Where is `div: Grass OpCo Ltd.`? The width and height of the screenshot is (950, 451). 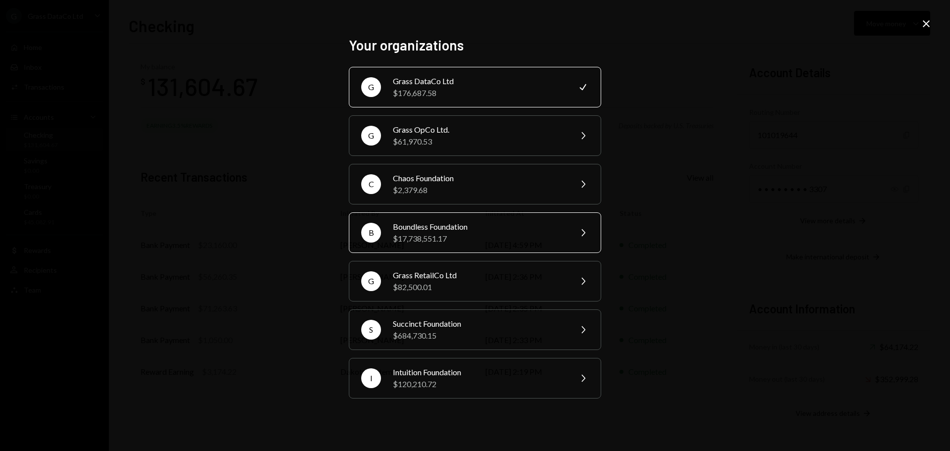
div: Grass OpCo Ltd. is located at coordinates (479, 130).